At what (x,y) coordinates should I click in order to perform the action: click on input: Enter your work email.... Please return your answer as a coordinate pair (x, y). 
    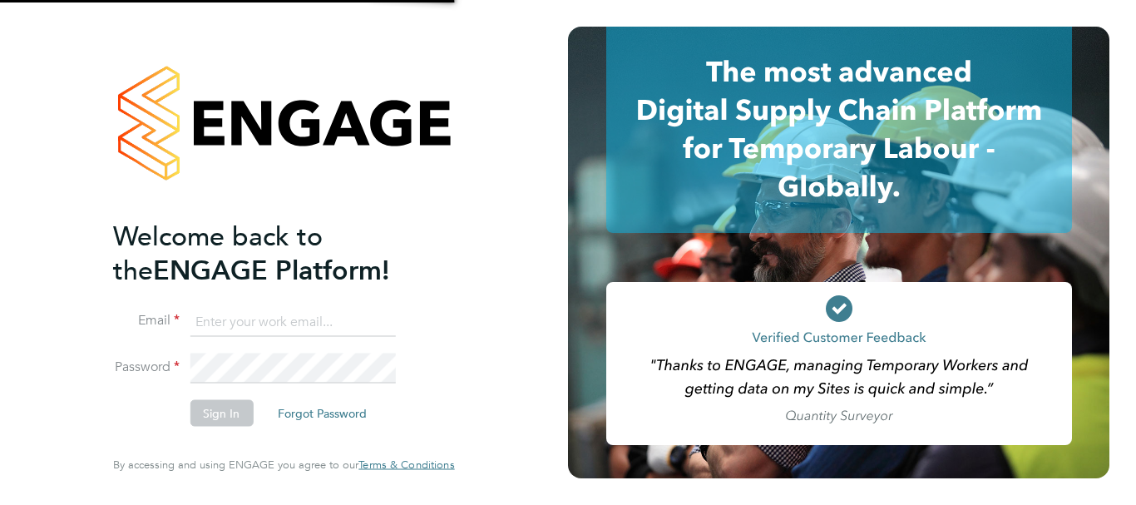
    Looking at the image, I should click on (292, 322).